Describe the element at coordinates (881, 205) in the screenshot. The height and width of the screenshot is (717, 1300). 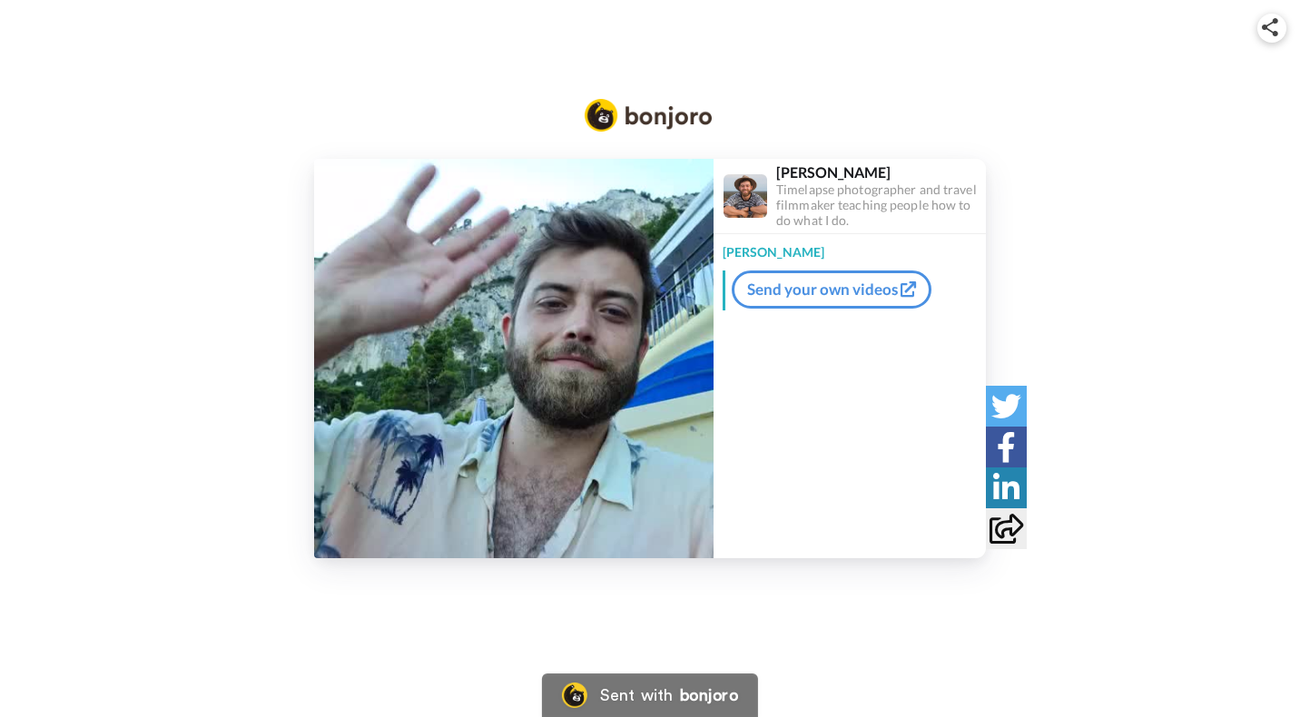
I see `div: Timelapse photographer and travel filmmaker teaching people how to do what I do.` at that location.